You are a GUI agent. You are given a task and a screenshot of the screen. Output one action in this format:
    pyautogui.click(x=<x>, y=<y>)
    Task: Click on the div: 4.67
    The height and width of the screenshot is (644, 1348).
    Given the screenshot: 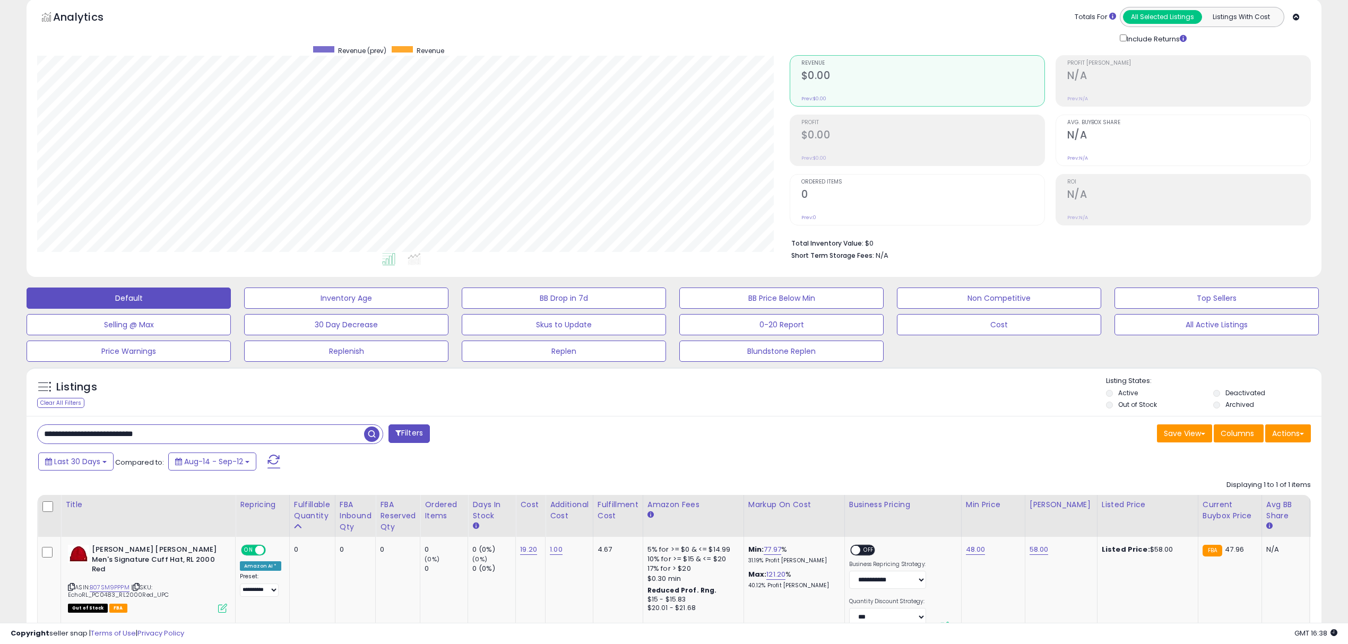 What is the action you would take?
    pyautogui.click(x=616, y=550)
    